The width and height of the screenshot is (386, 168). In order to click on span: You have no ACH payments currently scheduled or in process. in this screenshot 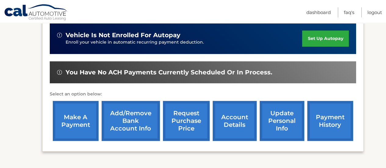, I will do `click(169, 72)`.